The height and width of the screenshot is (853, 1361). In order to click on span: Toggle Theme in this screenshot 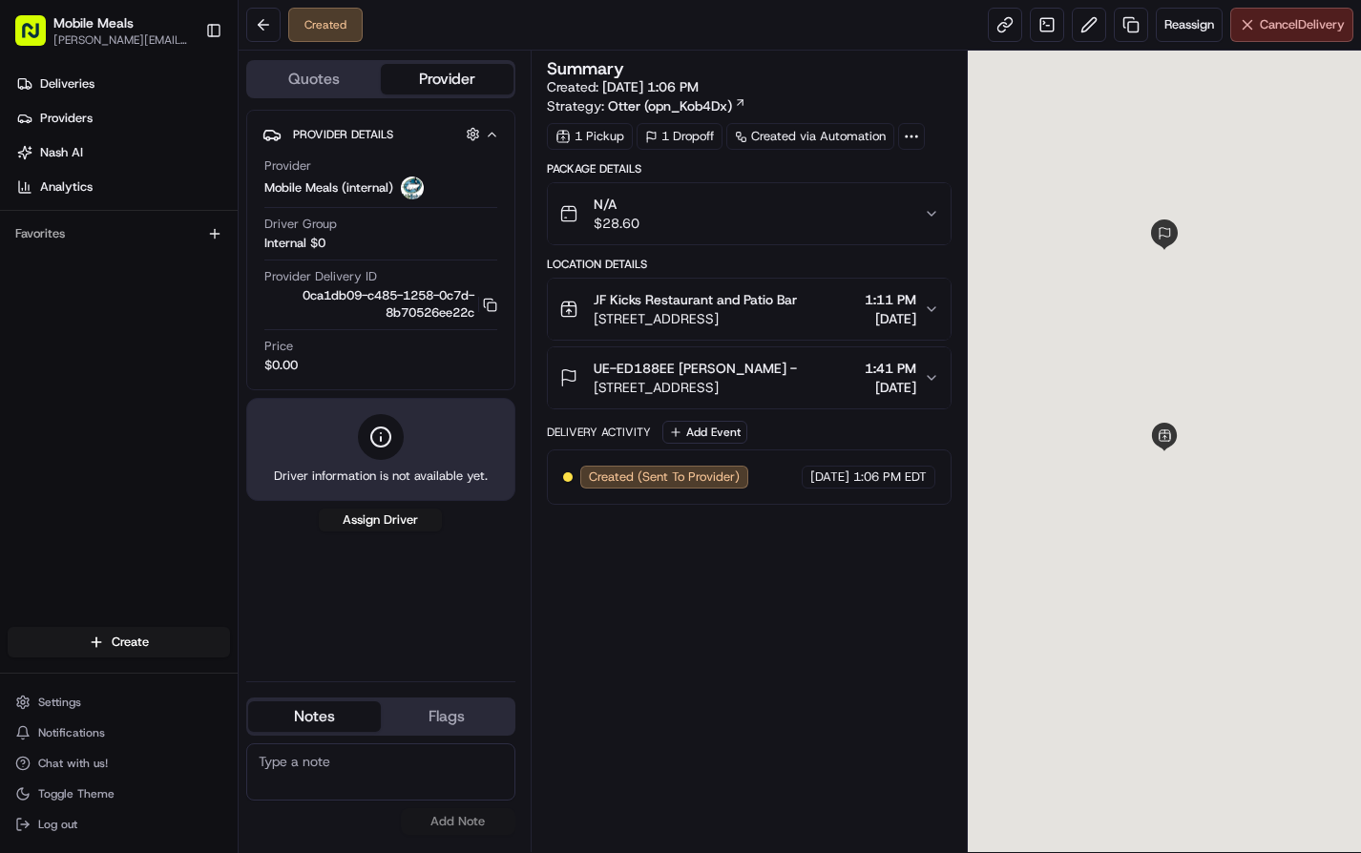, I will do `click(76, 794)`.